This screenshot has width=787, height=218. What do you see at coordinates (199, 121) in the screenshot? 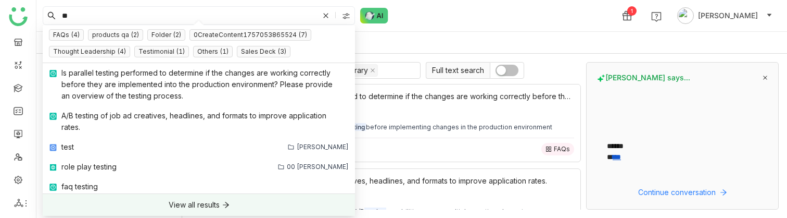
I see `a: A/B testing of job ad creatives, headlines, and formats to improve application rates.` at bounding box center [199, 121].